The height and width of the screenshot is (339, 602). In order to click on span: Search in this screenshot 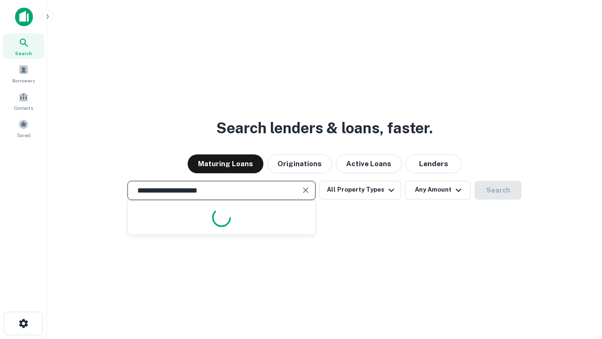, I will do `click(24, 53)`.